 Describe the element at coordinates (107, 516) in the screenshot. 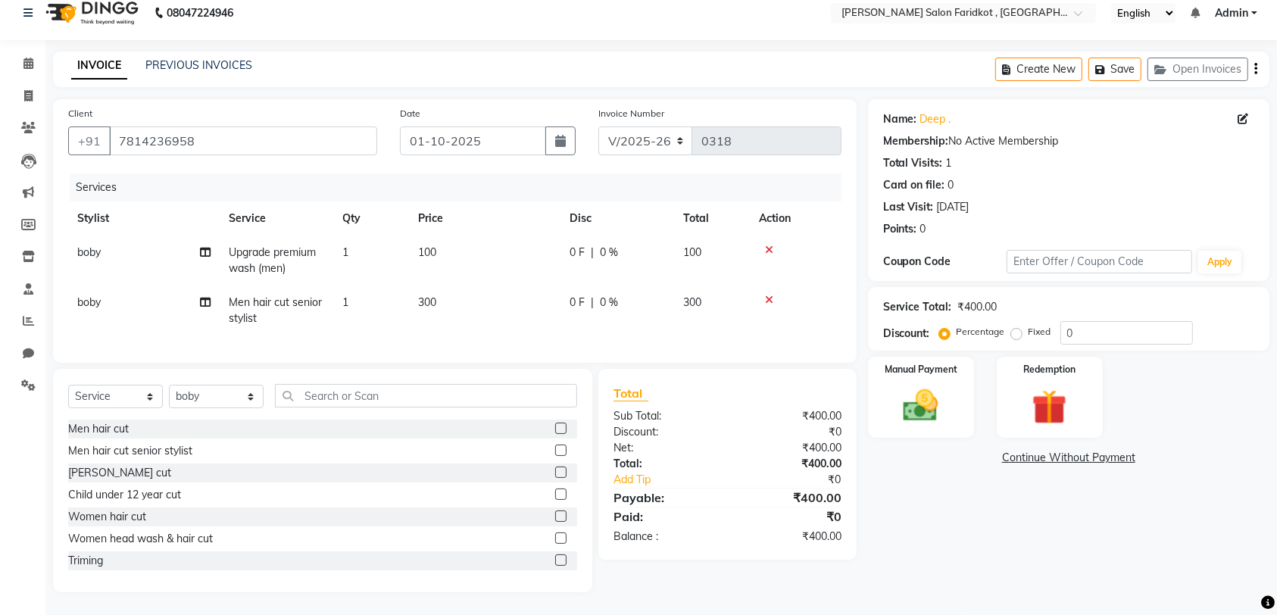

I see `div: Women hair cut` at that location.